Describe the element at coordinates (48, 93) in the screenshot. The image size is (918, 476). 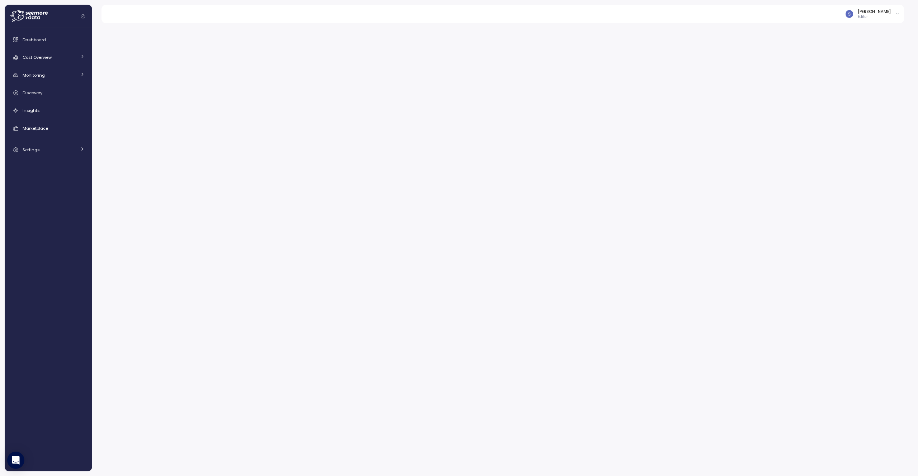
I see `a: Discovery` at that location.